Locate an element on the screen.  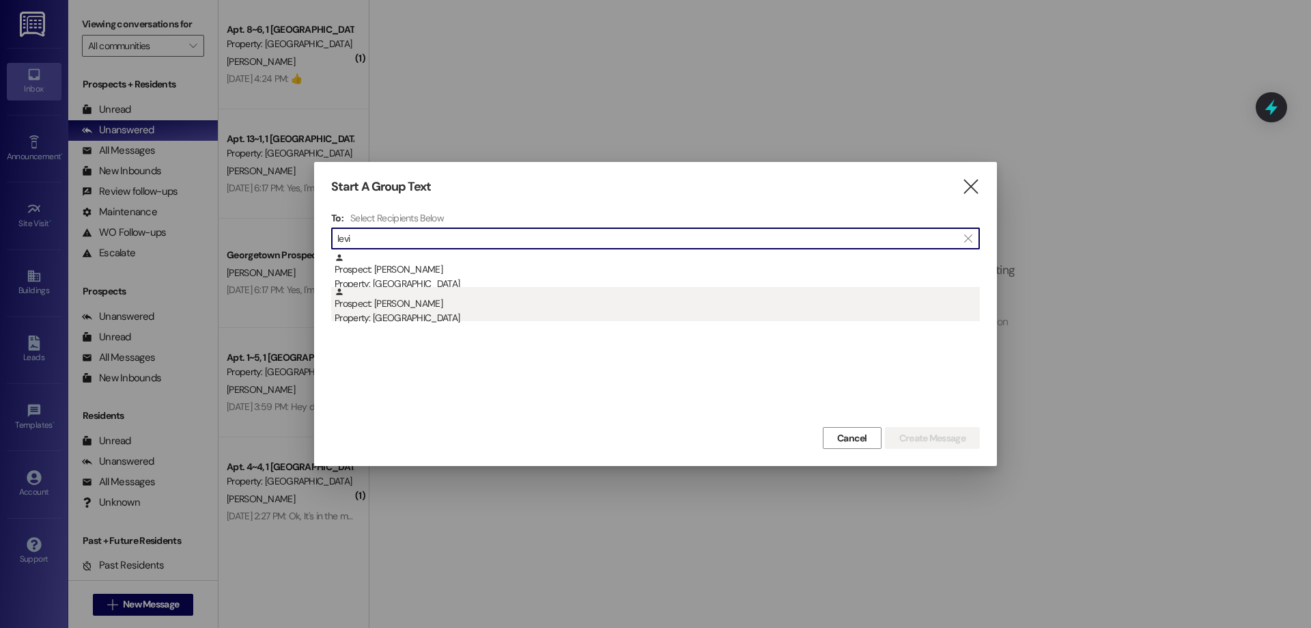
h3: To: is located at coordinates (337, 218).